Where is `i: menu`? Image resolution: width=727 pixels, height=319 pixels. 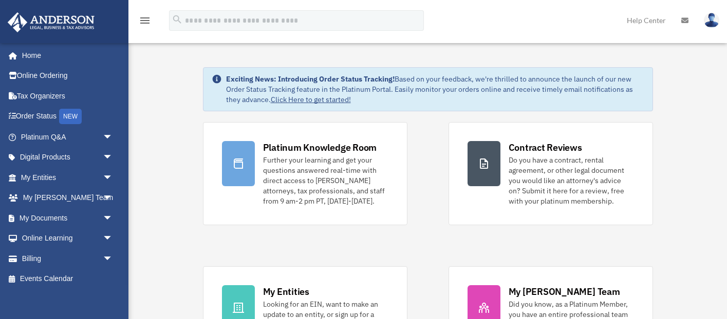 i: menu is located at coordinates (145, 21).